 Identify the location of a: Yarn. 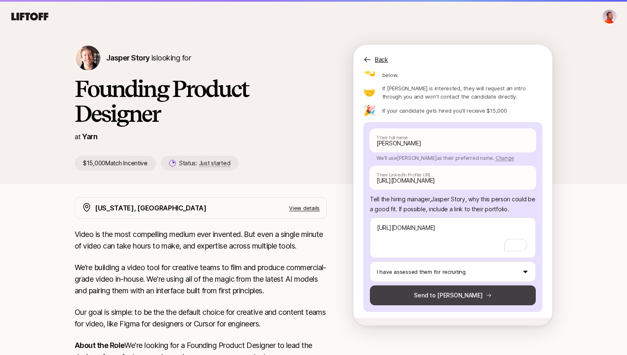
(90, 136).